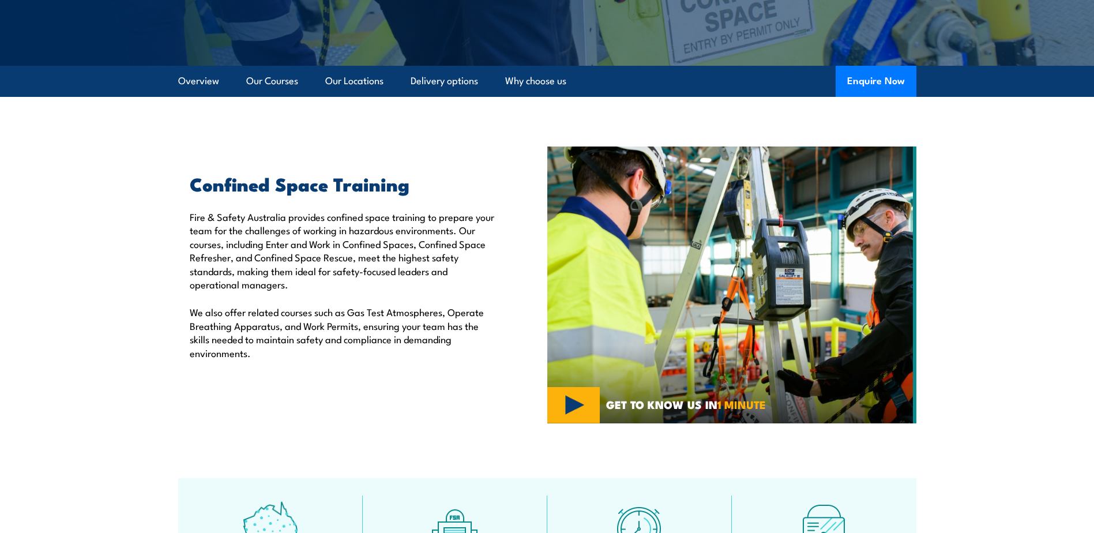 The height and width of the screenshot is (533, 1094). What do you see at coordinates (198, 81) in the screenshot?
I see `a: Overview` at bounding box center [198, 81].